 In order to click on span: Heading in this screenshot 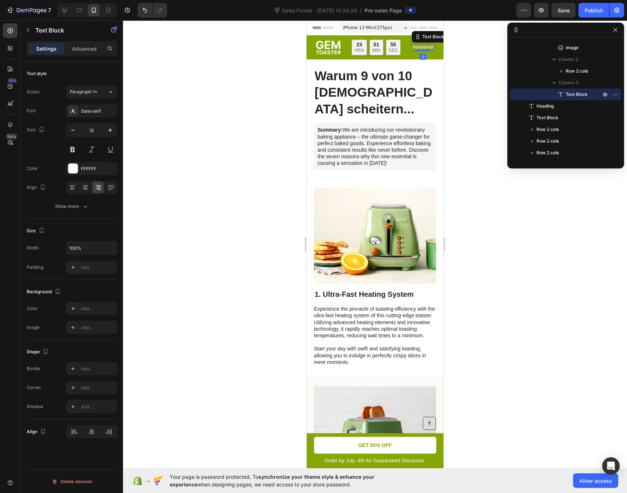, I will do `click(545, 106)`.